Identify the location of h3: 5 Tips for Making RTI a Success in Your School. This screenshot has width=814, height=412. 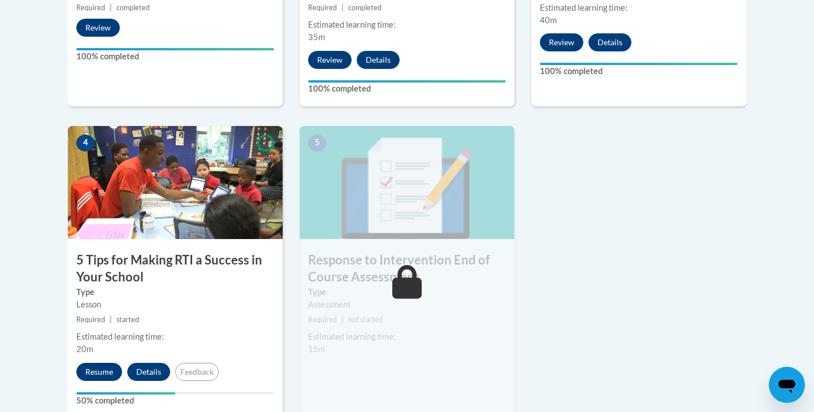
(175, 269).